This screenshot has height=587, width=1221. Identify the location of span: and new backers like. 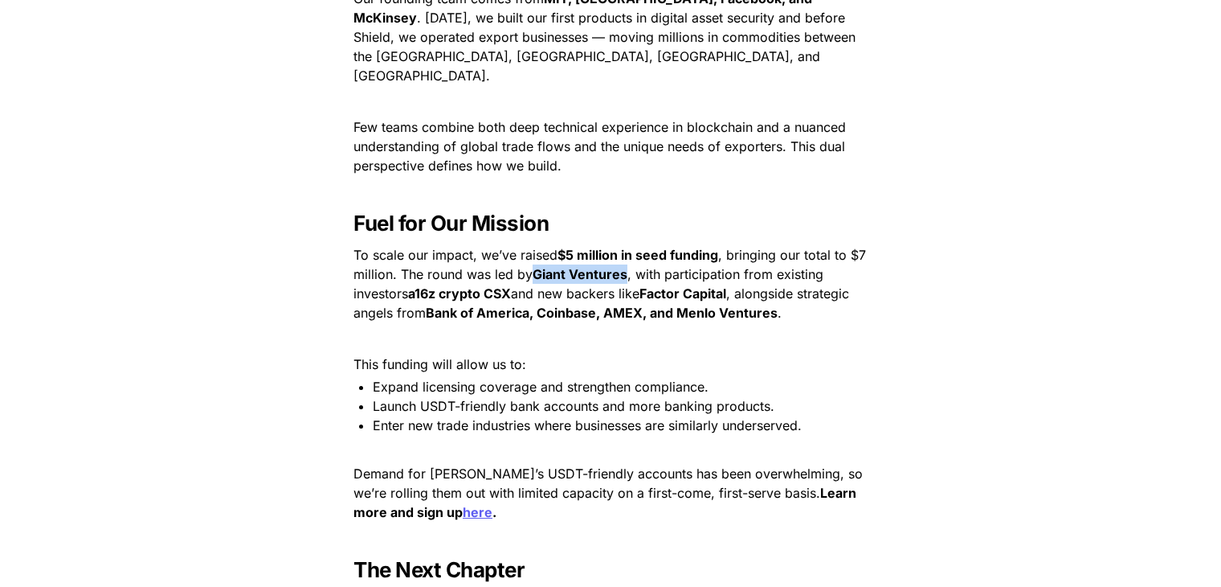
(575, 293).